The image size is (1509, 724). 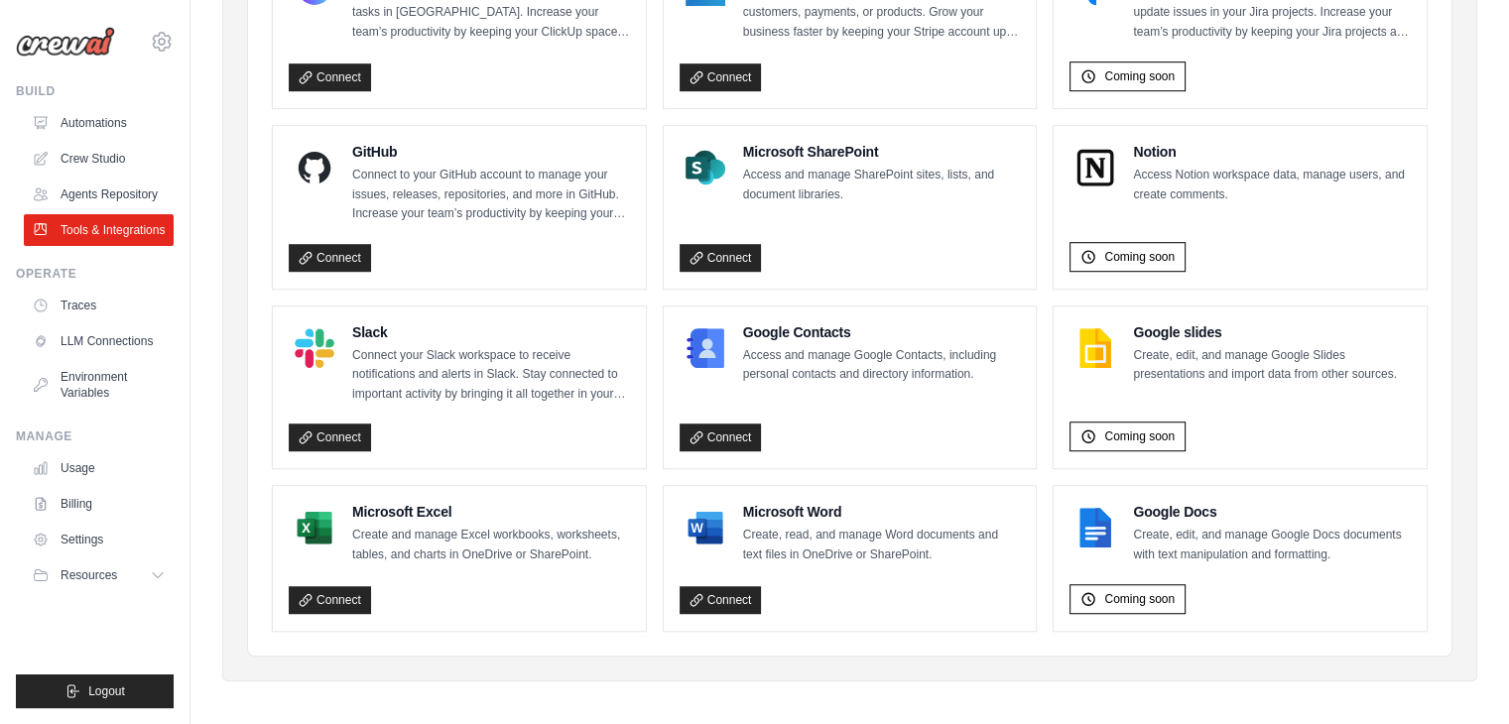 What do you see at coordinates (491, 512) in the screenshot?
I see `h4: Microsoft Excel` at bounding box center [491, 512].